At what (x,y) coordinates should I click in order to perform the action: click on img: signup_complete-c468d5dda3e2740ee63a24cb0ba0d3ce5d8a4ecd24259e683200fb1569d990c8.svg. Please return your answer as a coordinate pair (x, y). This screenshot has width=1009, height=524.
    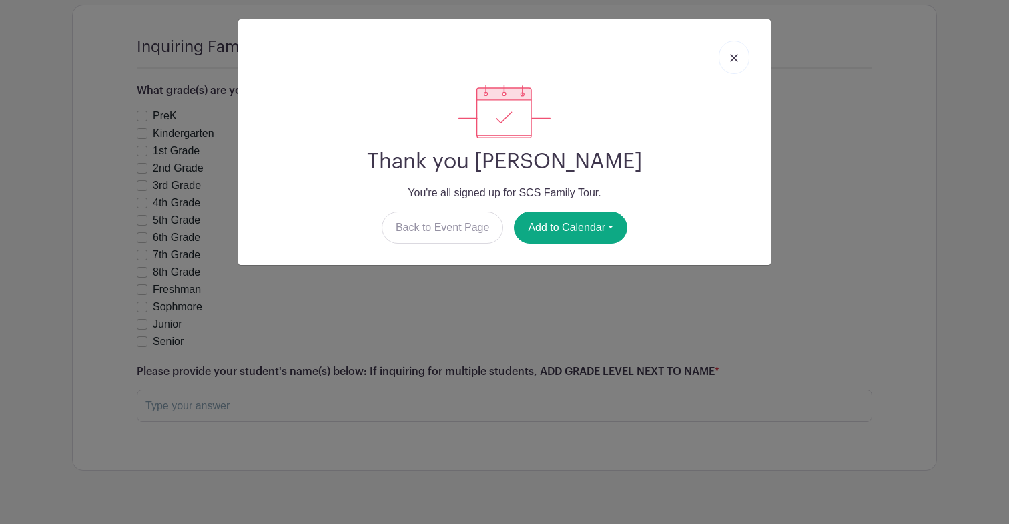
    Looking at the image, I should click on (505, 111).